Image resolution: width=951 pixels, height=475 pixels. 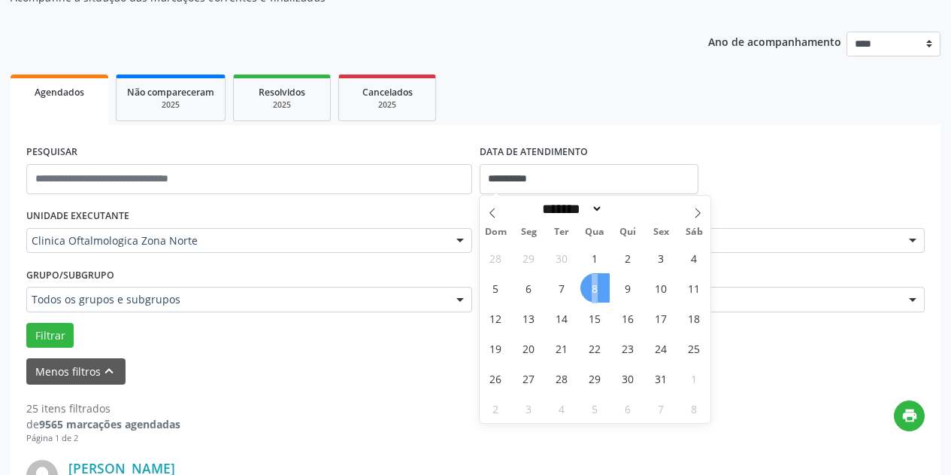 I want to click on div: Página 1 de 2, so click(x=103, y=438).